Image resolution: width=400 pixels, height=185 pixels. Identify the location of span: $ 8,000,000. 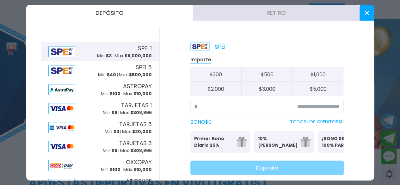
(138, 56).